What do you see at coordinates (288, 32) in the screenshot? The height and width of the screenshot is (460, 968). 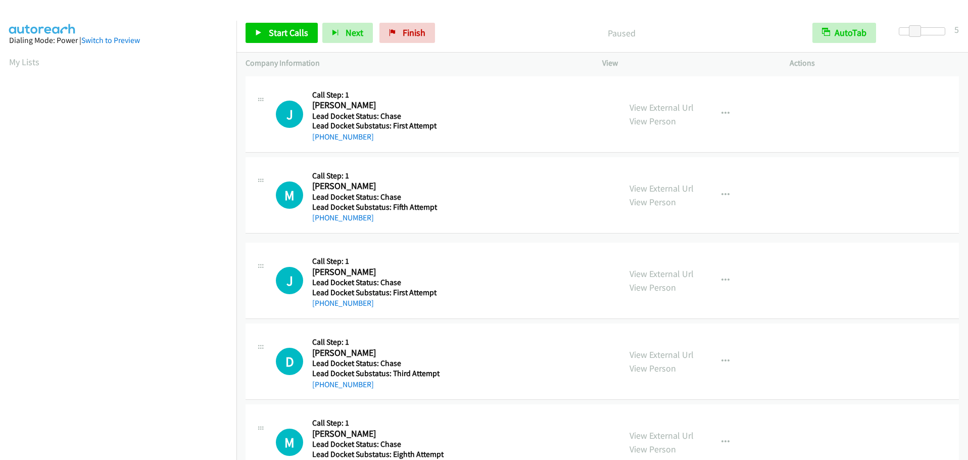 I see `span: Start Calls` at bounding box center [288, 32].